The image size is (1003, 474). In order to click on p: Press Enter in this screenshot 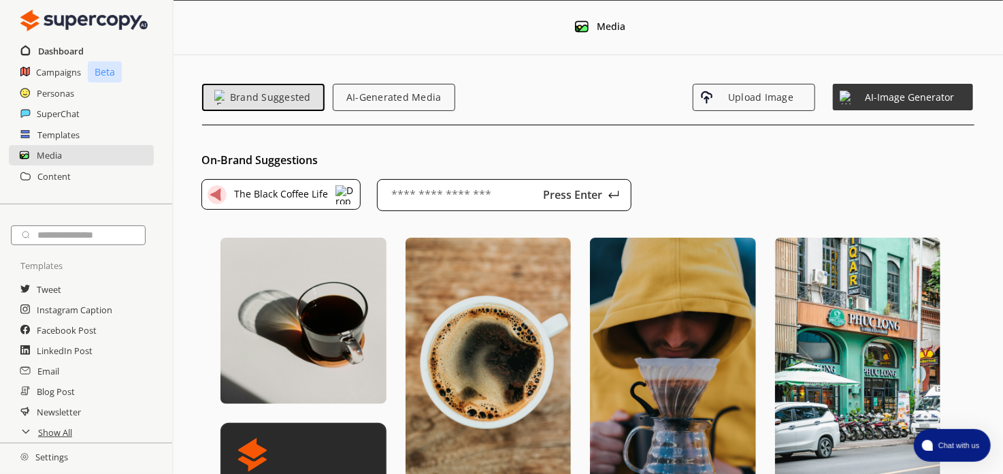, I will do `click(573, 195)`.